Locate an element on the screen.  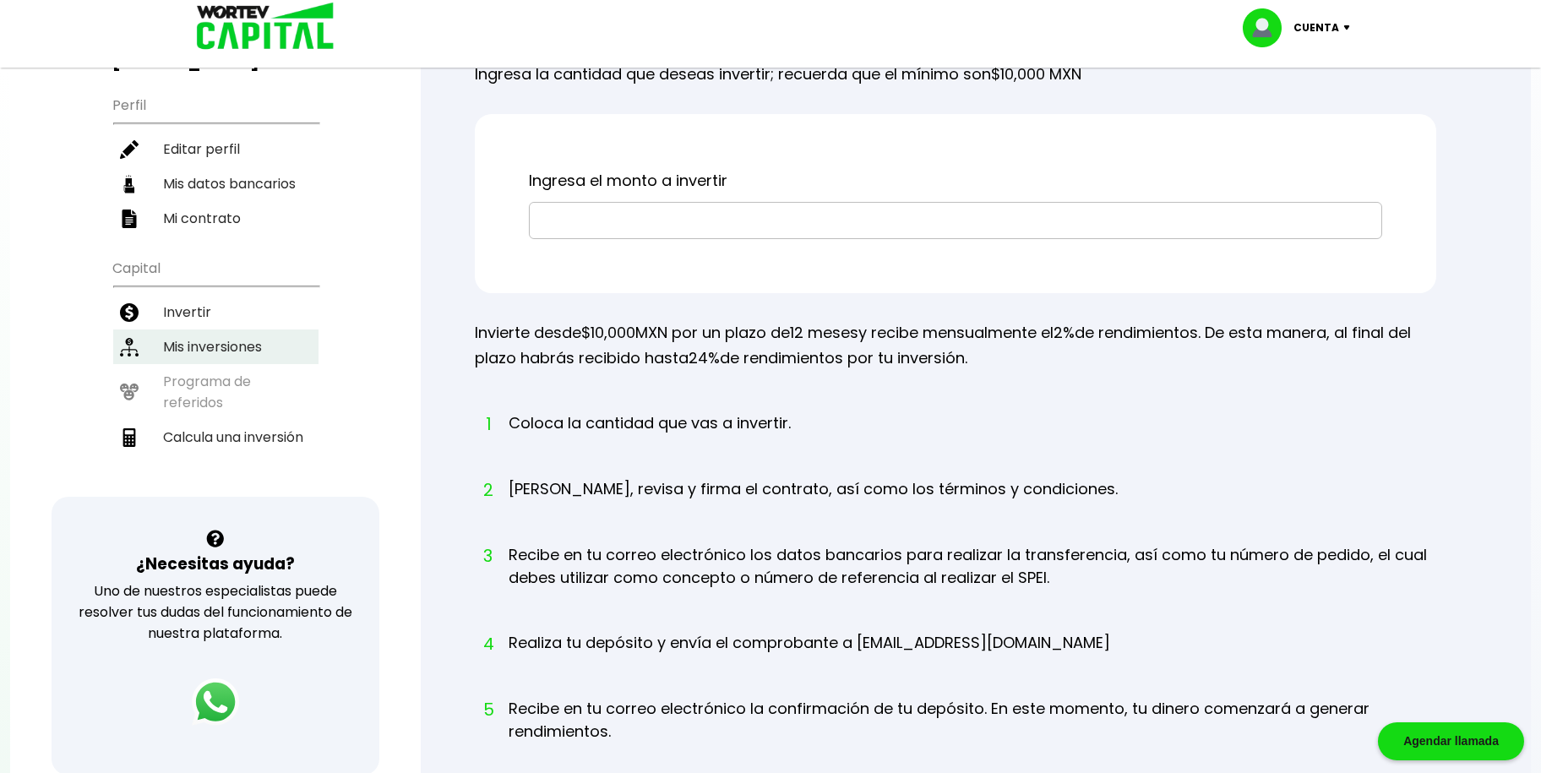
a: Mi contrato is located at coordinates (215, 218).